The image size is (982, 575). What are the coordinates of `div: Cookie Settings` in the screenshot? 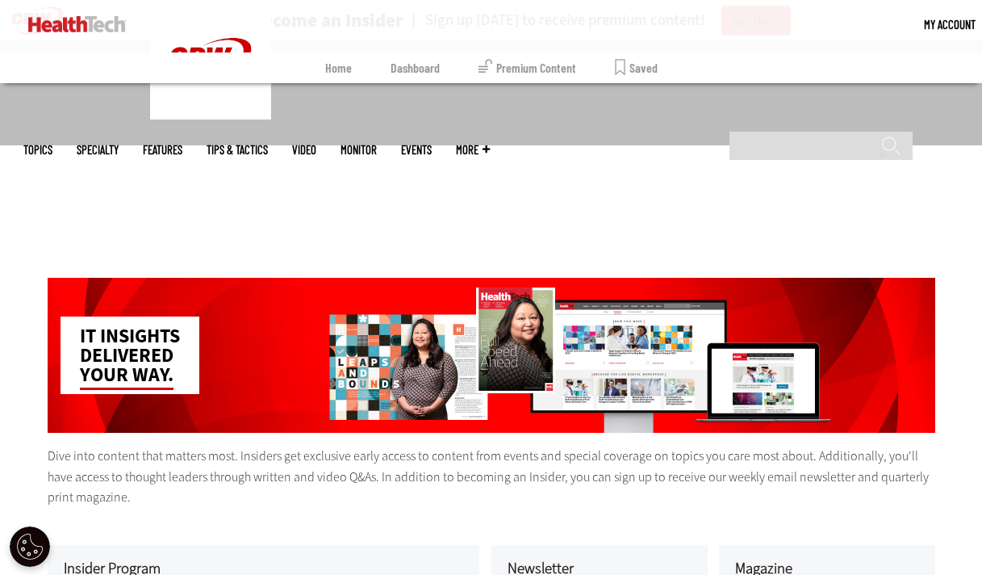 It's located at (30, 546).